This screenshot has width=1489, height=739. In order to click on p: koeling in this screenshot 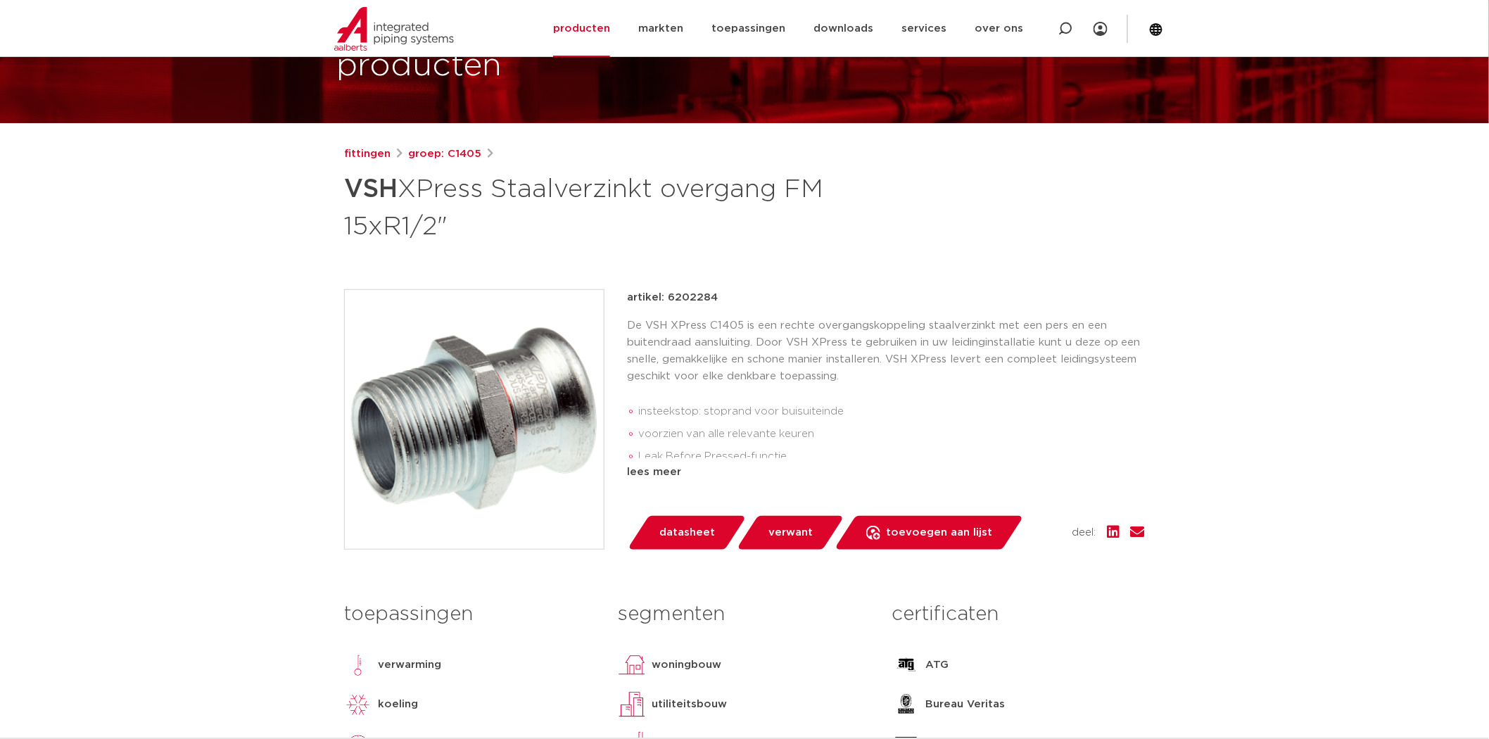, I will do `click(398, 705)`.